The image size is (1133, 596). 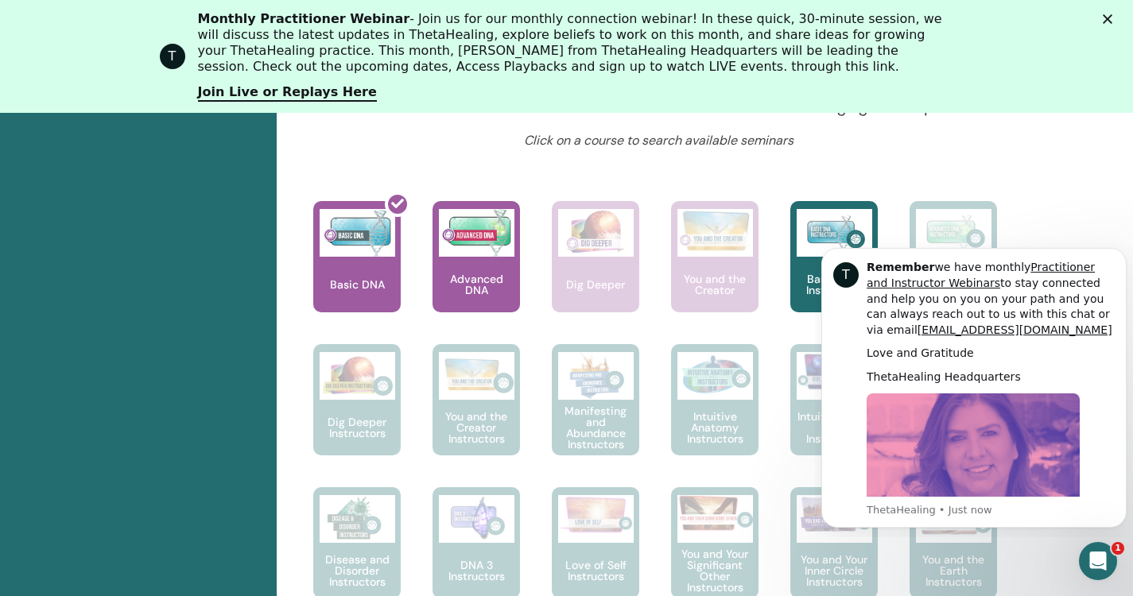 I want to click on img: You and the Creator, so click(x=715, y=230).